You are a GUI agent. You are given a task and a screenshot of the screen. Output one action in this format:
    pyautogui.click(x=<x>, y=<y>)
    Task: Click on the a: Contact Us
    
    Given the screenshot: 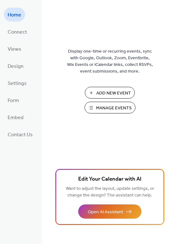 What is the action you would take?
    pyautogui.click(x=20, y=134)
    